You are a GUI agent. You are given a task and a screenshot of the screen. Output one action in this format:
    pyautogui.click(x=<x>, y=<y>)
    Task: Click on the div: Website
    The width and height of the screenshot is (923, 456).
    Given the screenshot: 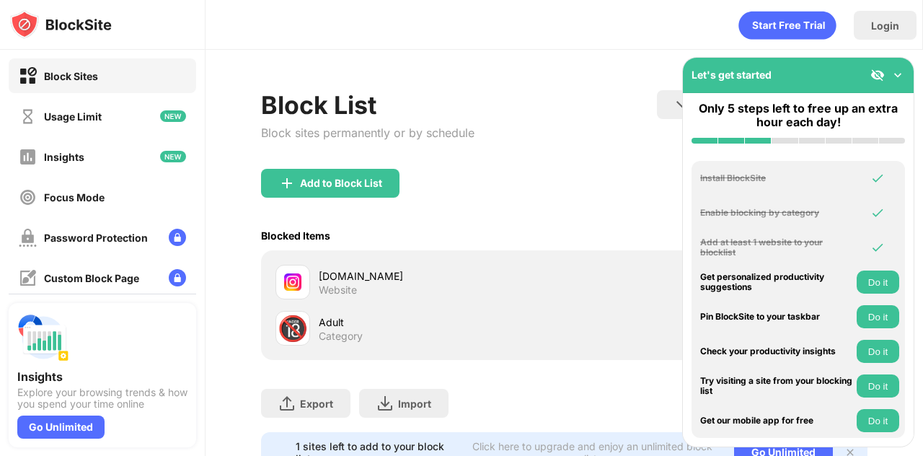 What is the action you would take?
    pyautogui.click(x=337, y=290)
    